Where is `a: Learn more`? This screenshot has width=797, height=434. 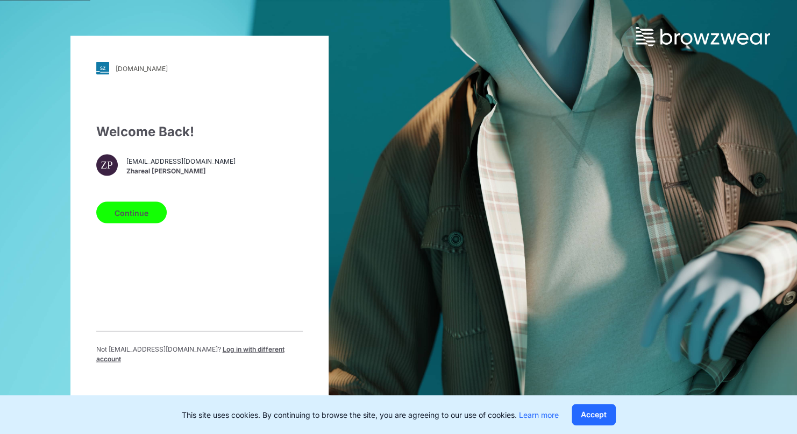
a: Learn more is located at coordinates (539, 414).